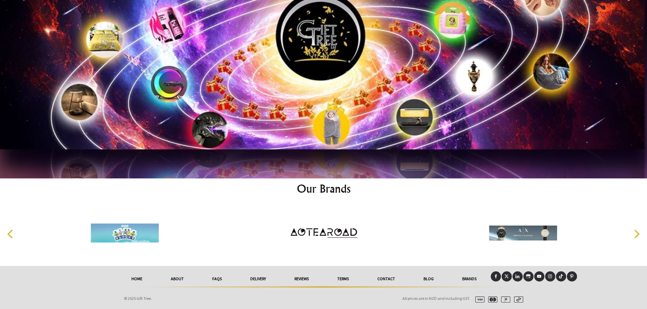  I want to click on a: HOME, so click(137, 279).